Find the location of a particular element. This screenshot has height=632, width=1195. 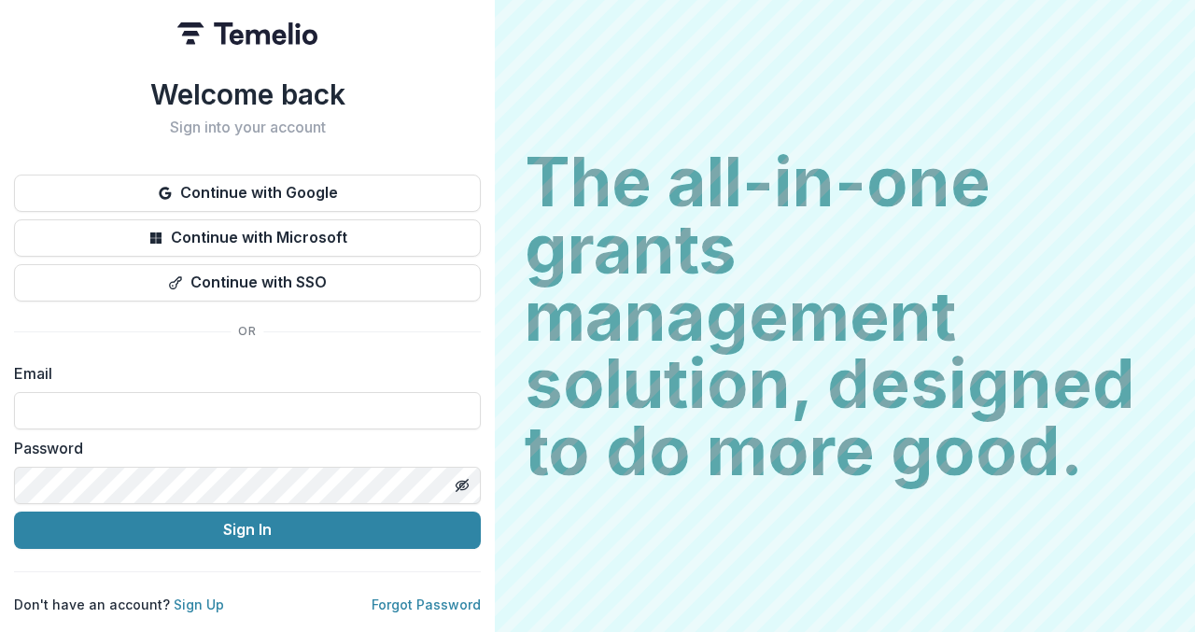

img: Temelio is located at coordinates (247, 34).